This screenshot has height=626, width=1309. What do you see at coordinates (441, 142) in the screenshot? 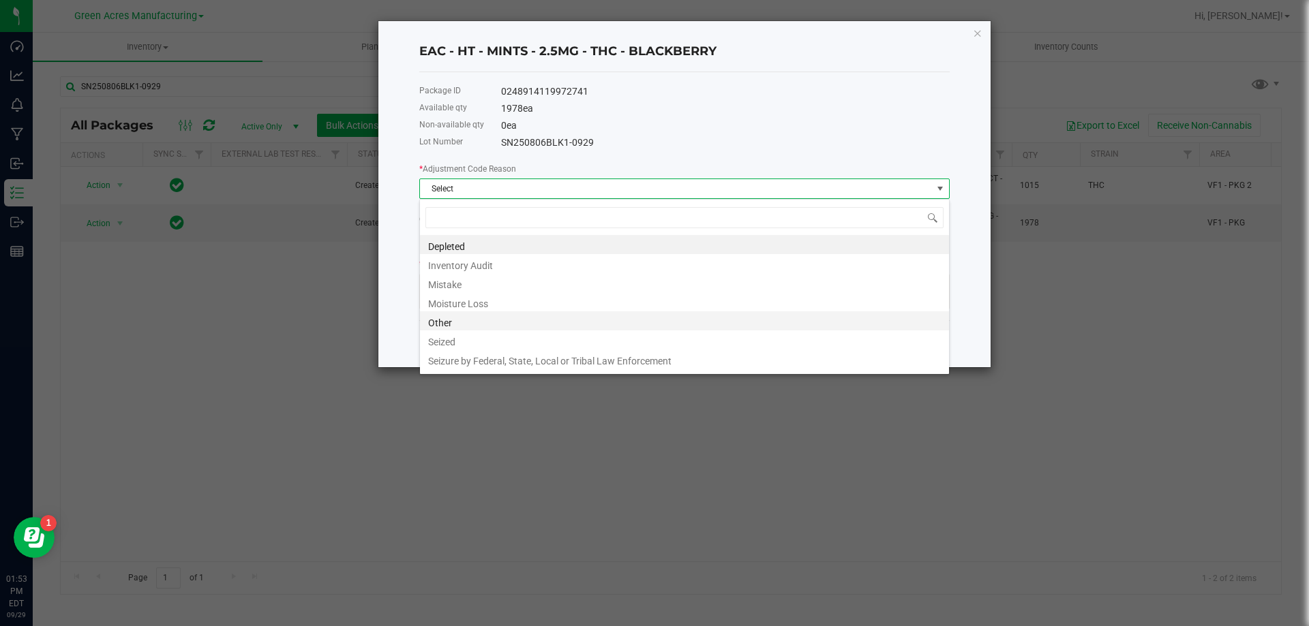
I see `label: Lot Number` at bounding box center [441, 142].